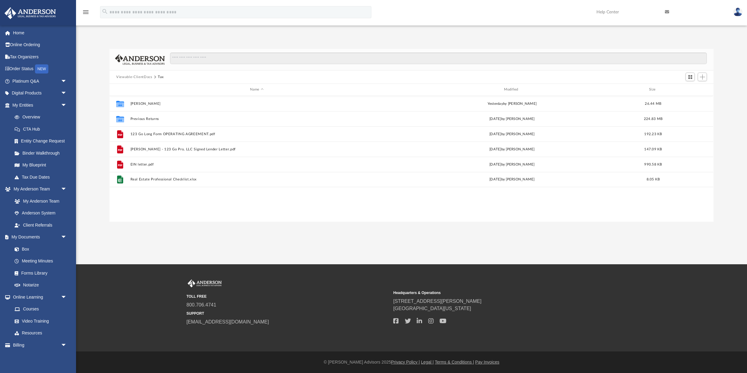  I want to click on a: Resources, so click(41, 334).